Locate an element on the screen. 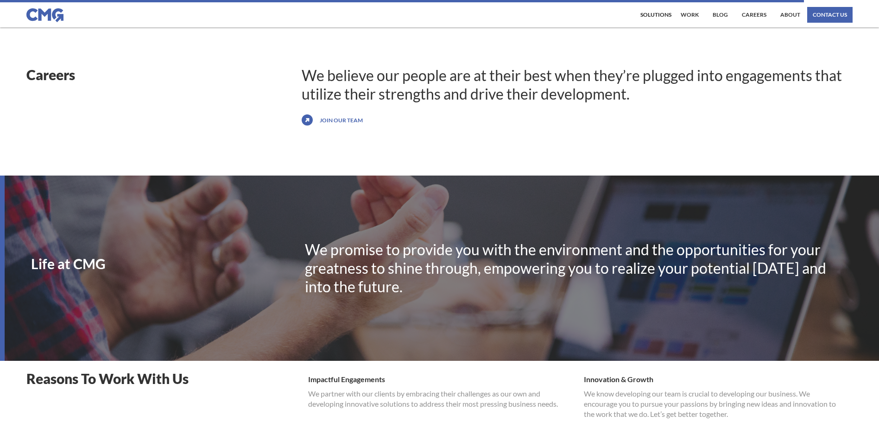 This screenshot has width=879, height=428. a: About is located at coordinates (790, 15).